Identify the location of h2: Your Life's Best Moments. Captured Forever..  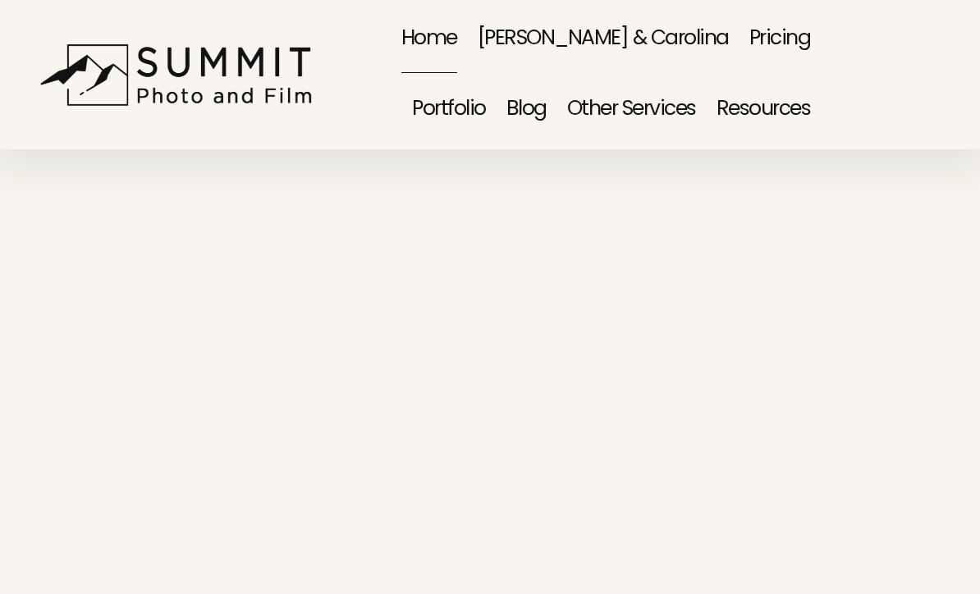
(205, 201).